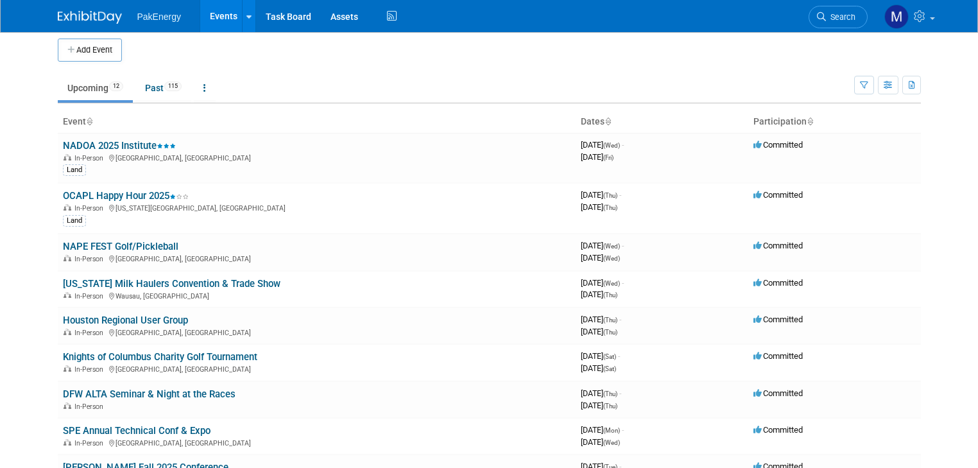 Image resolution: width=978 pixels, height=468 pixels. I want to click on th: Event, so click(316, 122).